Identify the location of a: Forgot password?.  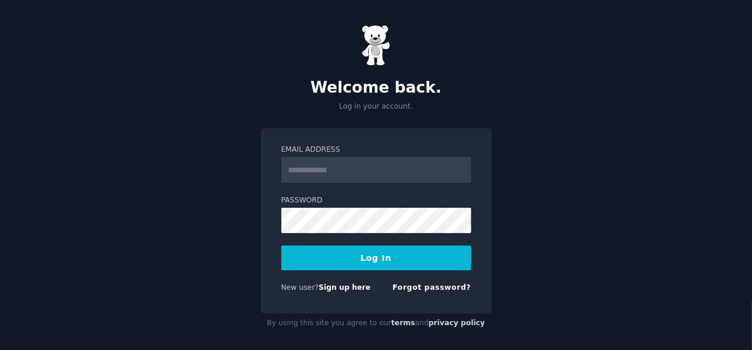
(432, 287).